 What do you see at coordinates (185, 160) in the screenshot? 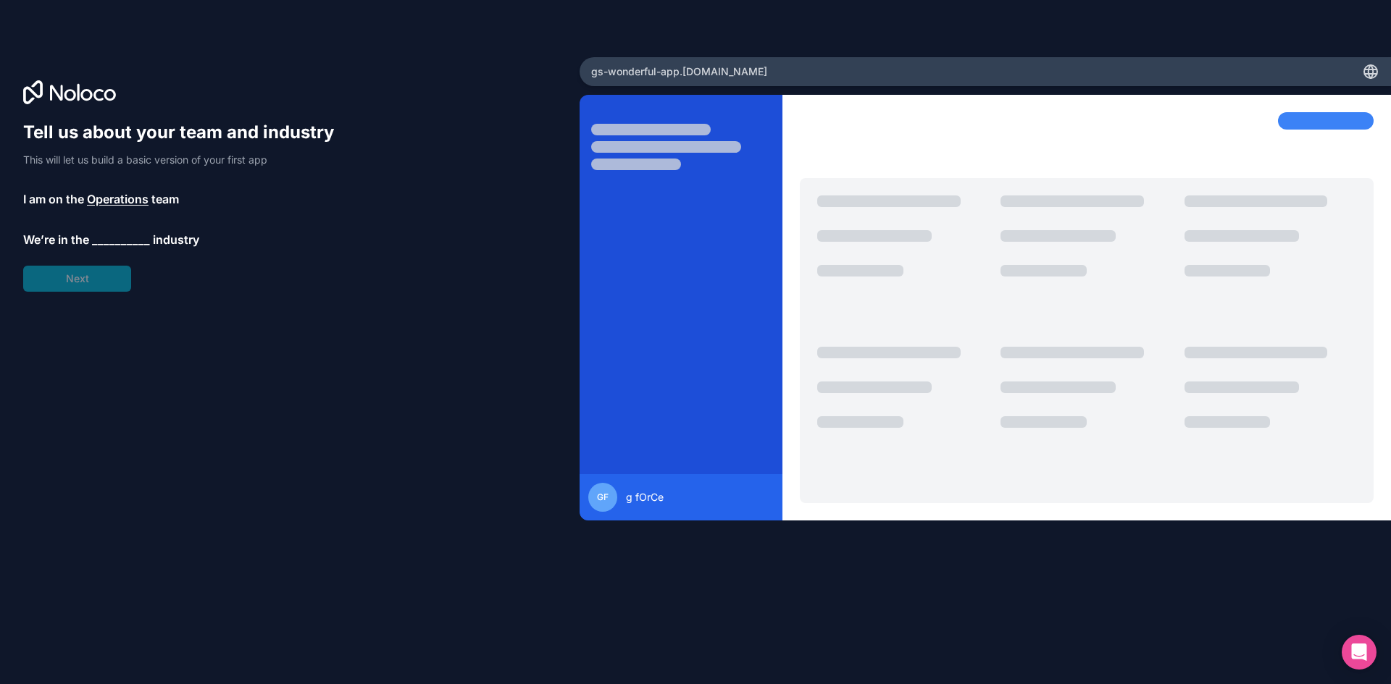
I see `p: This will let us build a basic version of your first app` at bounding box center [185, 160].